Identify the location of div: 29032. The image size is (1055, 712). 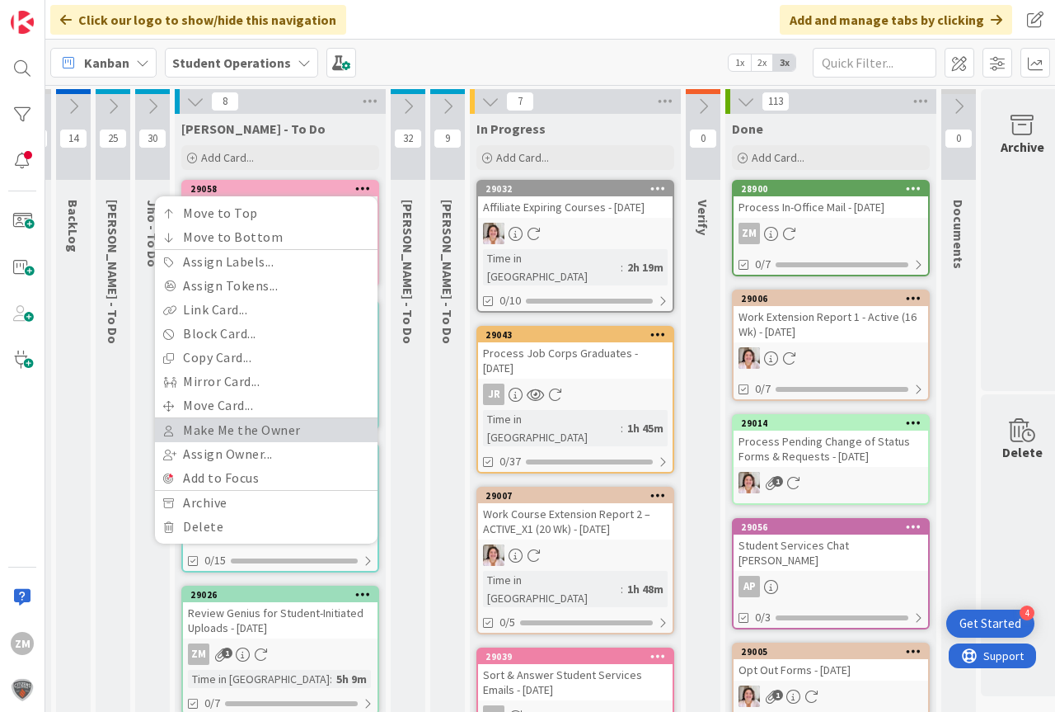
(579, 189).